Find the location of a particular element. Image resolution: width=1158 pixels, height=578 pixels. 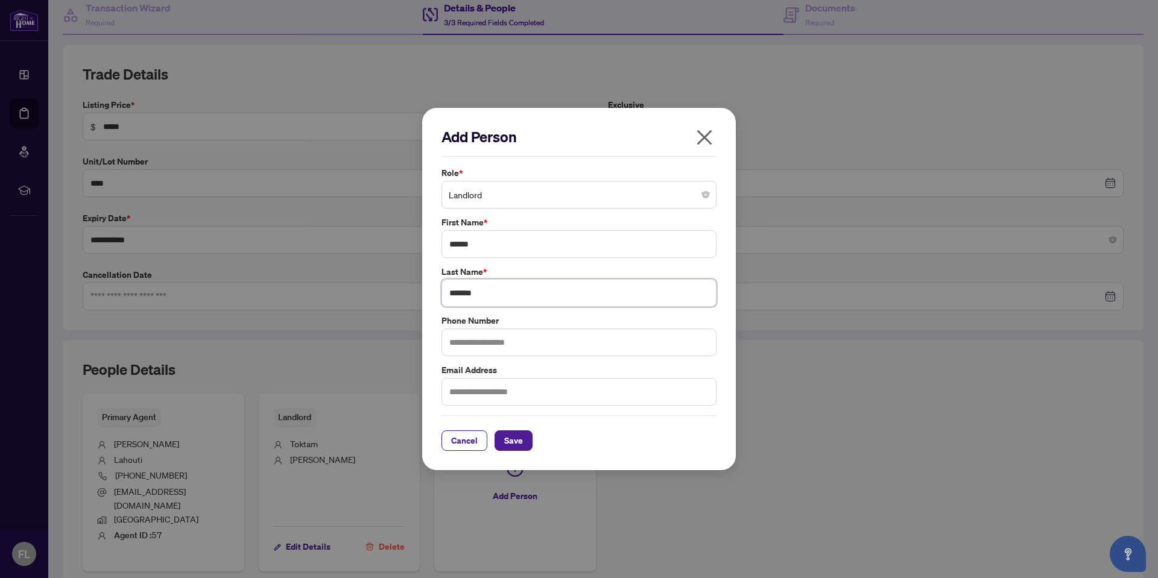

button: Open asap is located at coordinates (1127, 554).